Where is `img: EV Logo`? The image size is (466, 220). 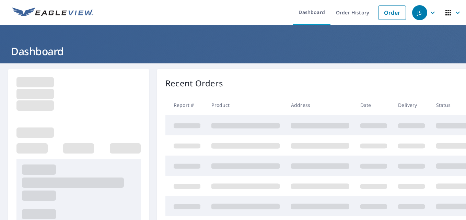 img: EV Logo is located at coordinates (53, 13).